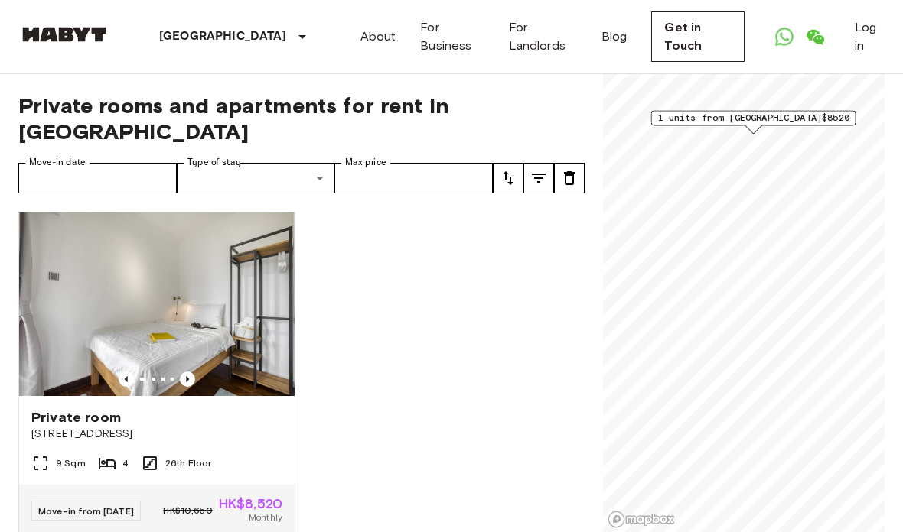 This screenshot has height=532, width=903. I want to click on span: 26th Floor, so click(188, 464).